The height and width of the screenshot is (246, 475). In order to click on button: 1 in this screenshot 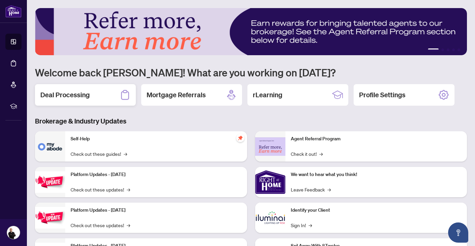, I will do `click(433, 50)`.